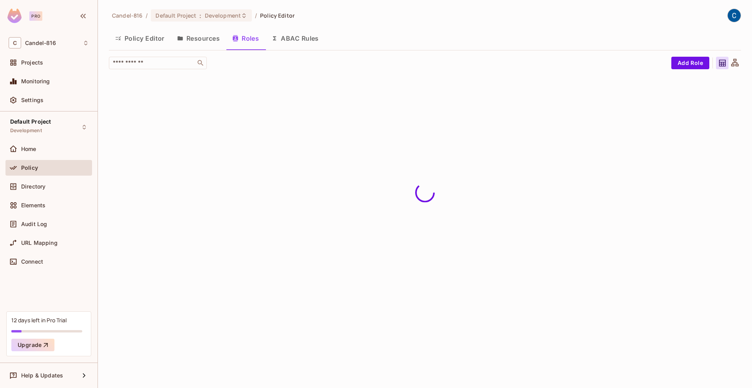 The height and width of the screenshot is (388, 752). What do you see at coordinates (198, 38) in the screenshot?
I see `button: Resources` at bounding box center [198, 38].